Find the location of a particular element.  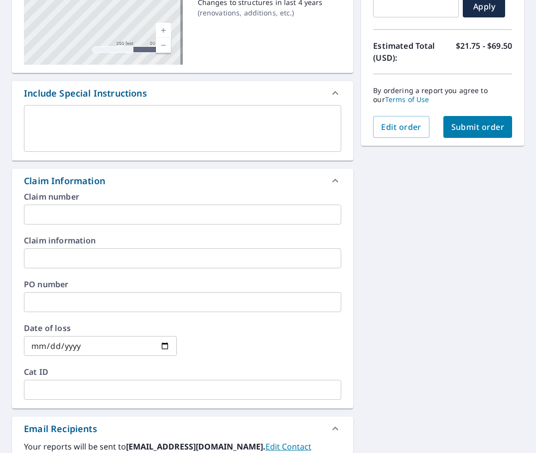

label: Claim number is located at coordinates (182, 197).